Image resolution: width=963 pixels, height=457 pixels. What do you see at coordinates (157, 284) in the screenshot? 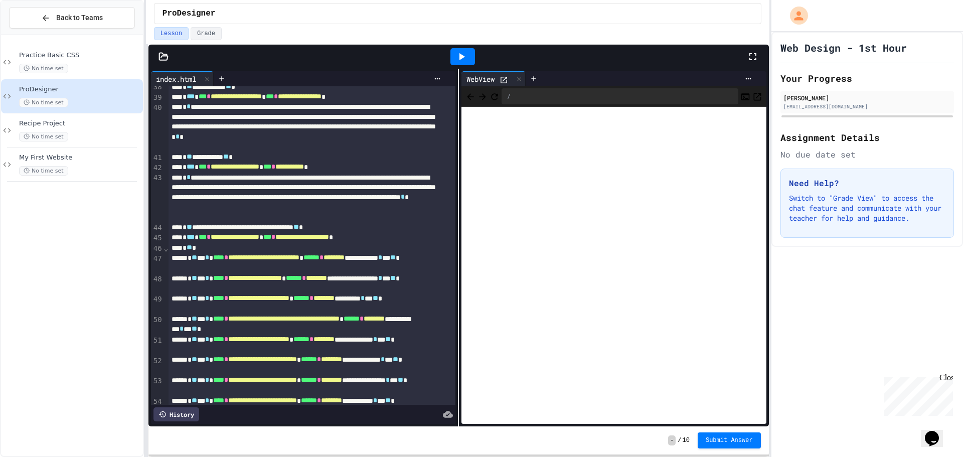
I see `div: 48` at bounding box center [157, 284].